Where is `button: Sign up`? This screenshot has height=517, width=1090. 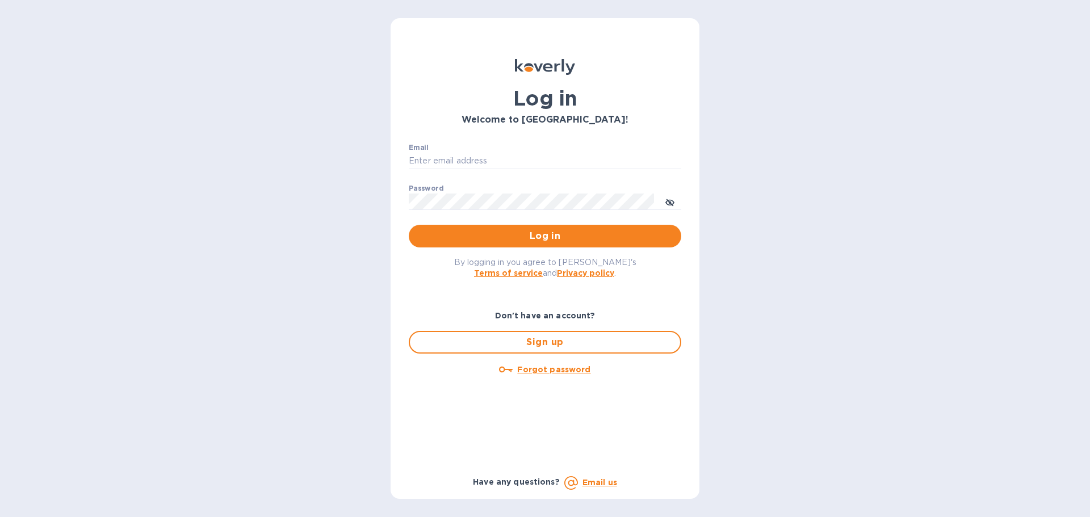 button: Sign up is located at coordinates (545, 342).